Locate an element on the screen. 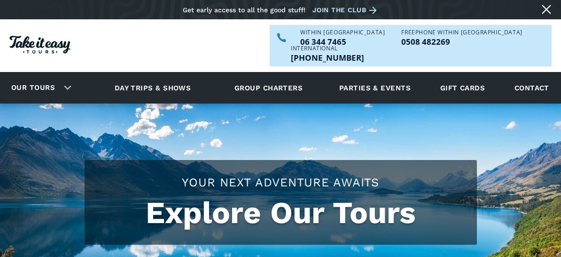  a: Parties & events is located at coordinates (375, 87).